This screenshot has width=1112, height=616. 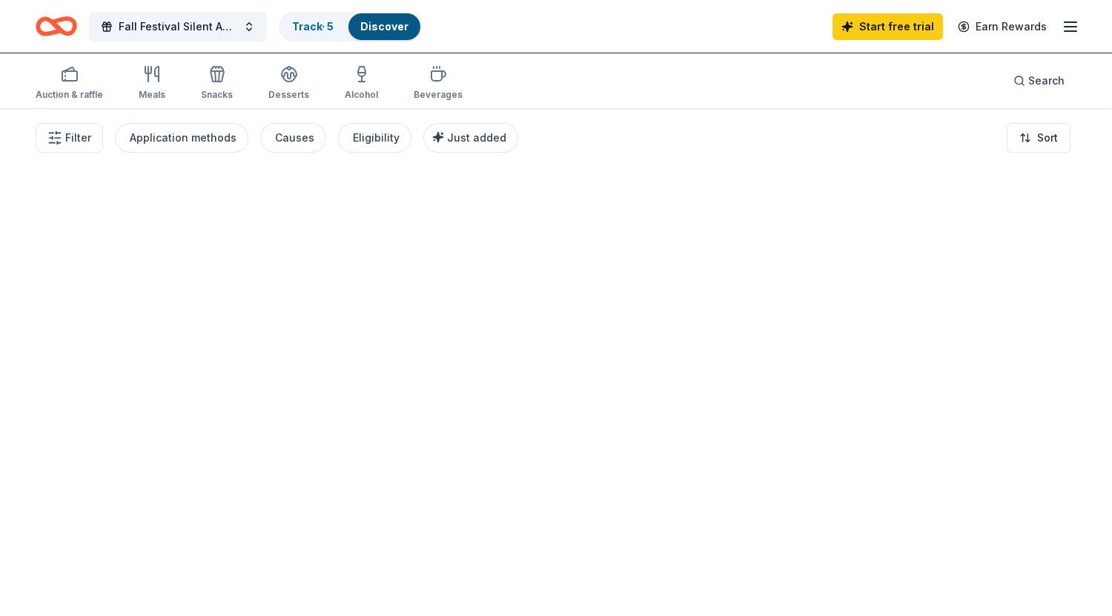 I want to click on button: Track· 5Discover, so click(x=350, y=27).